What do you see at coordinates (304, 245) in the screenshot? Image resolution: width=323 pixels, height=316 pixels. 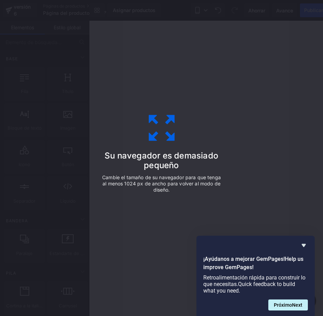 I see `button: Ocultar encuesta` at bounding box center [304, 245].